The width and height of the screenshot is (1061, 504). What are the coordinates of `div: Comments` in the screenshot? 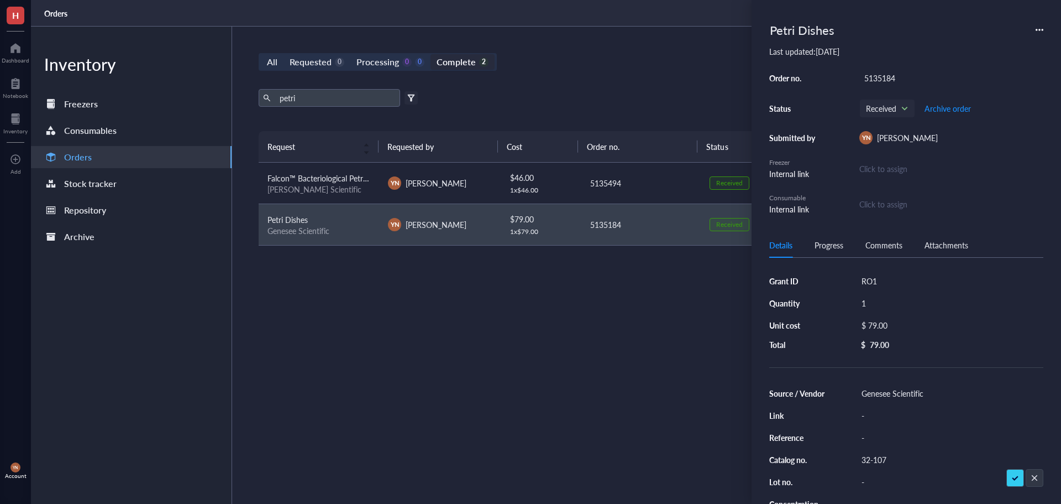 It's located at (884, 245).